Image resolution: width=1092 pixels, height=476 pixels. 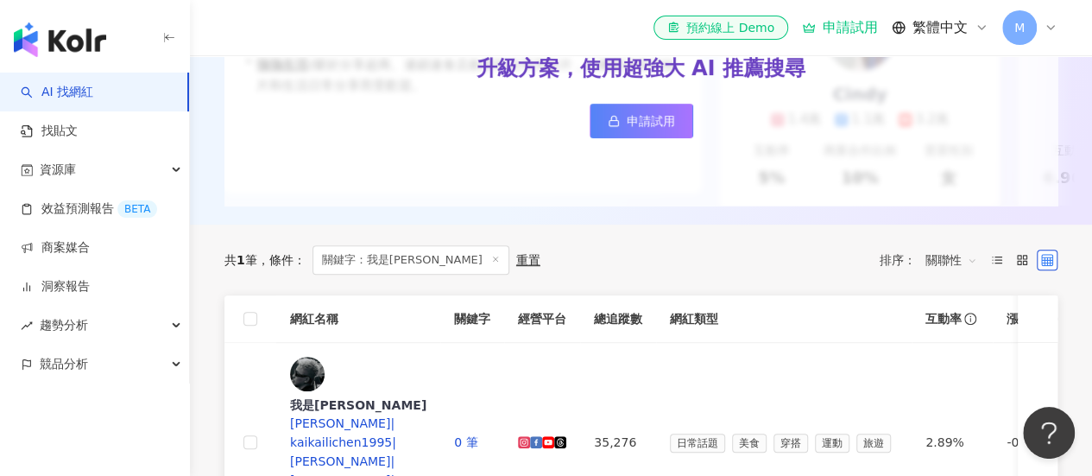 I want to click on span: 互動率, so click(x=943, y=319).